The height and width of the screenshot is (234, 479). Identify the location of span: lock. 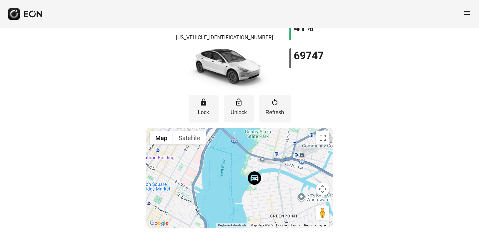
(204, 102).